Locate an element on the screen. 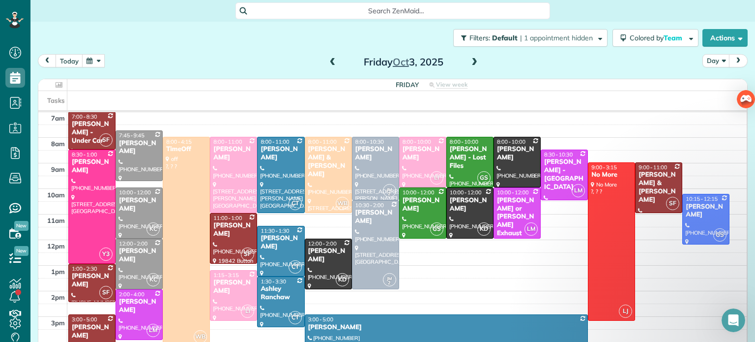 The image size is (755, 342). span: 11:30 - 1:30 is located at coordinates (275, 231).